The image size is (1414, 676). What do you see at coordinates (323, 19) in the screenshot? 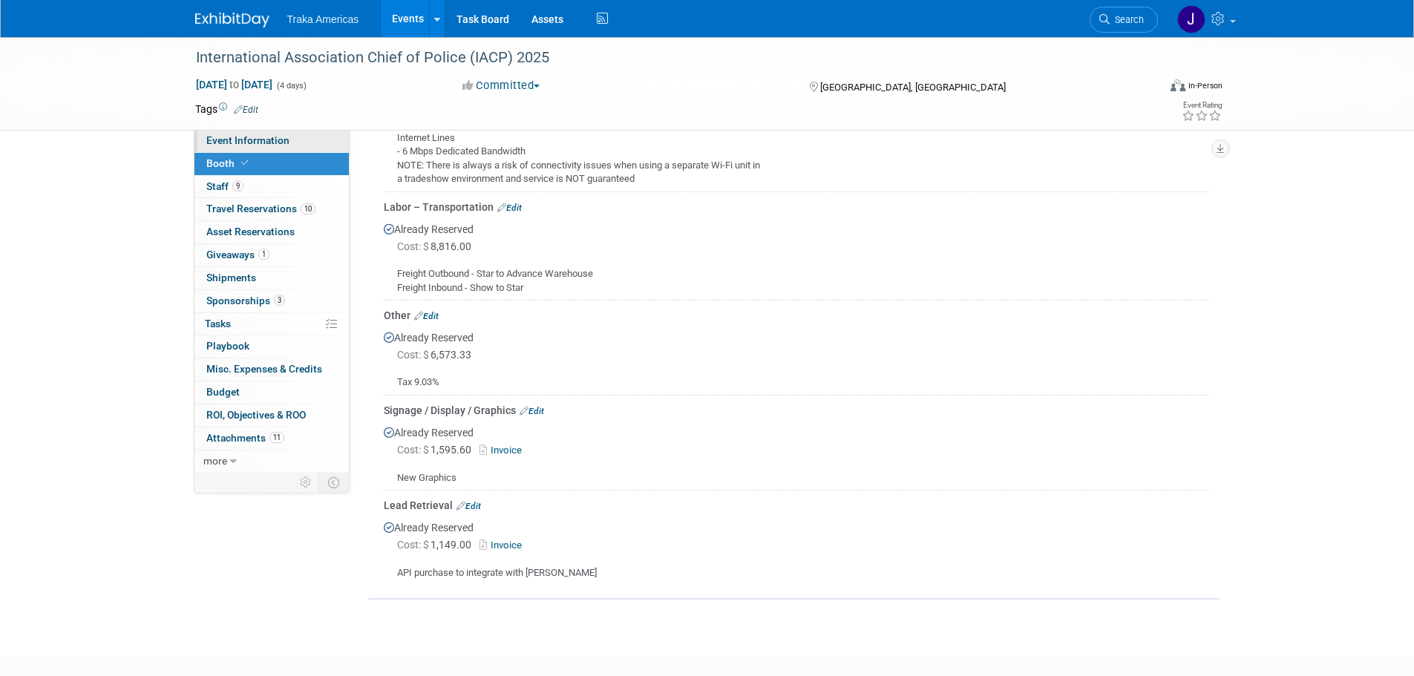
I see `span: Traka Americas` at bounding box center [323, 19].